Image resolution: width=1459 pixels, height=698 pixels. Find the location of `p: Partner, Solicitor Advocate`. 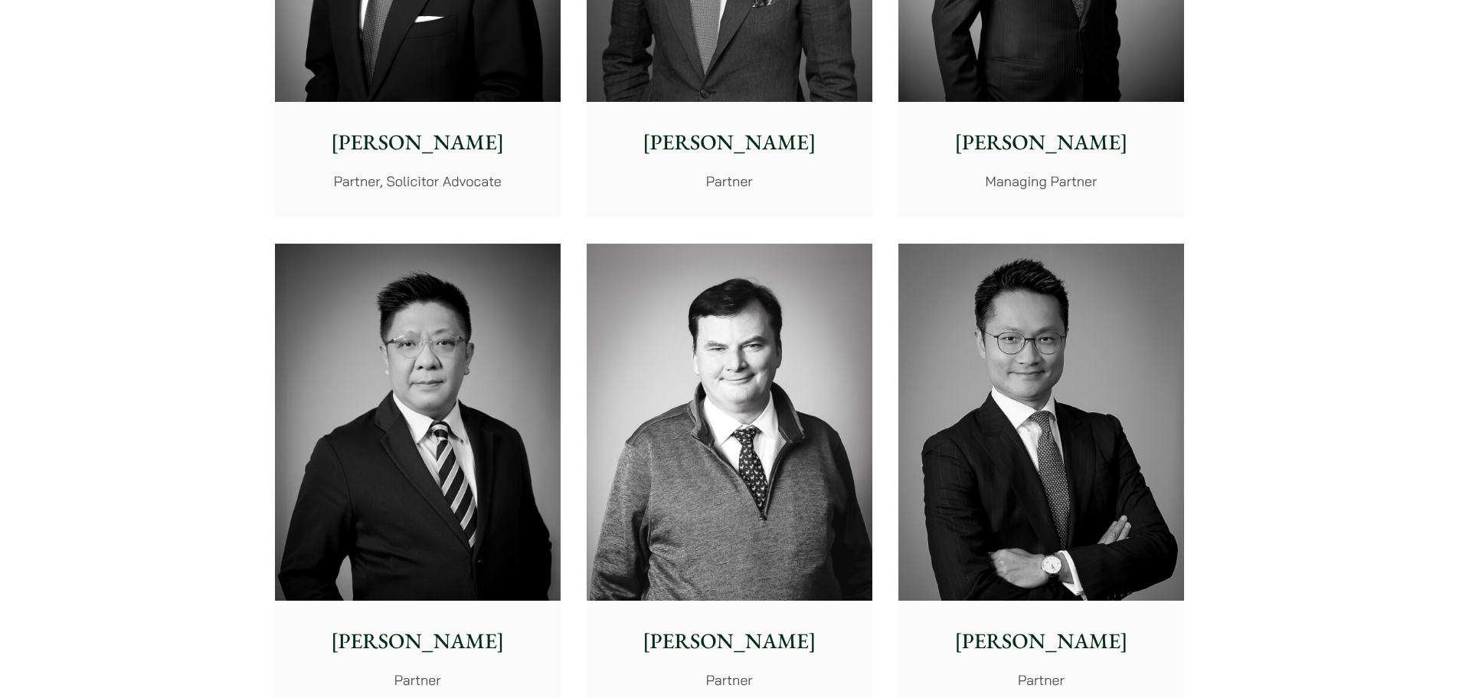

p: Partner, Solicitor Advocate is located at coordinates (417, 181).